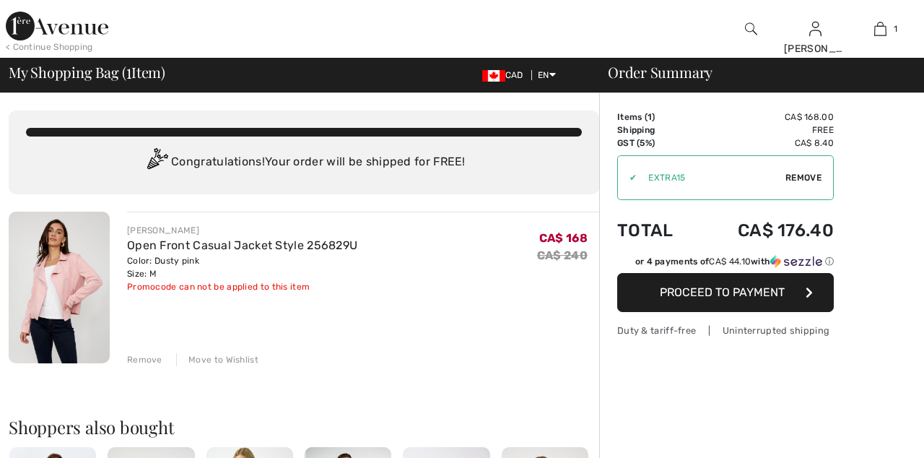 The width and height of the screenshot is (924, 458). Describe the element at coordinates (547, 75) in the screenshot. I see `span: EN` at that location.